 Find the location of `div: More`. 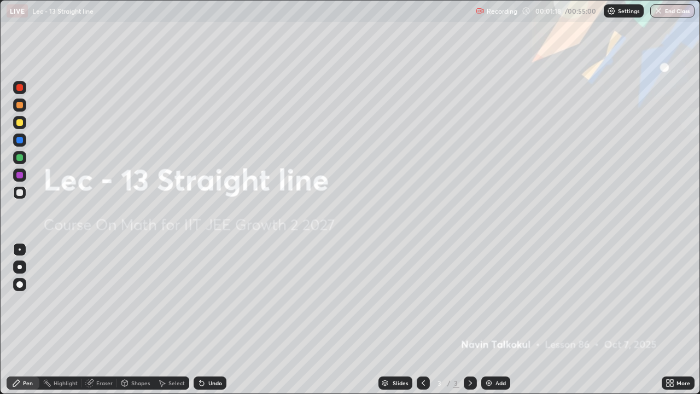

div: More is located at coordinates (683, 383).